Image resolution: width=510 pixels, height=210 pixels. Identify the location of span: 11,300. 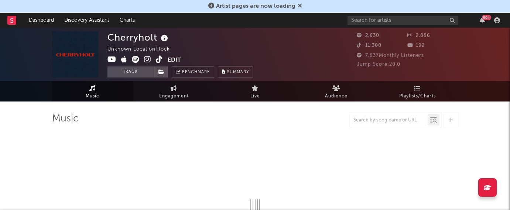
(369, 45).